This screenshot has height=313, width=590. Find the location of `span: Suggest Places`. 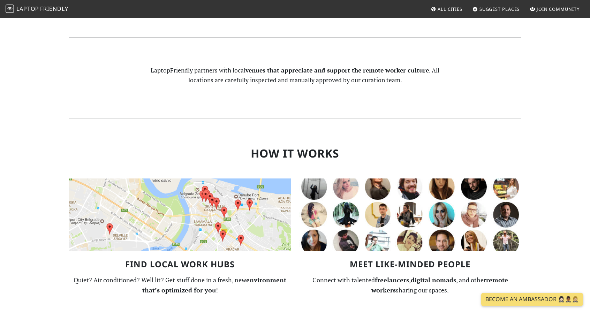

span: Suggest Places is located at coordinates (499, 9).